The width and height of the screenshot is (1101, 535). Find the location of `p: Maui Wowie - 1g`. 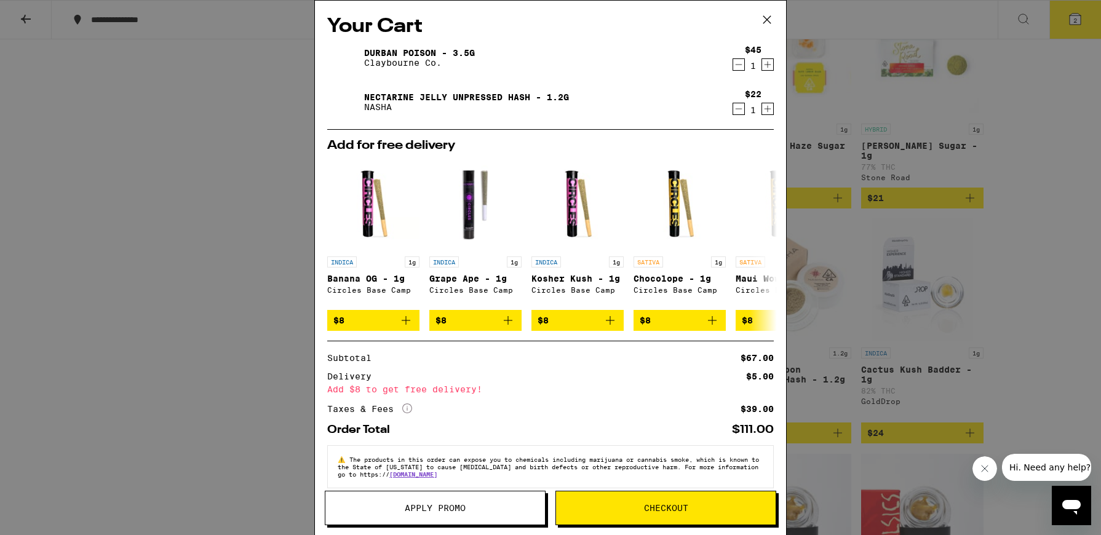

p: Maui Wowie - 1g is located at coordinates (782, 279).